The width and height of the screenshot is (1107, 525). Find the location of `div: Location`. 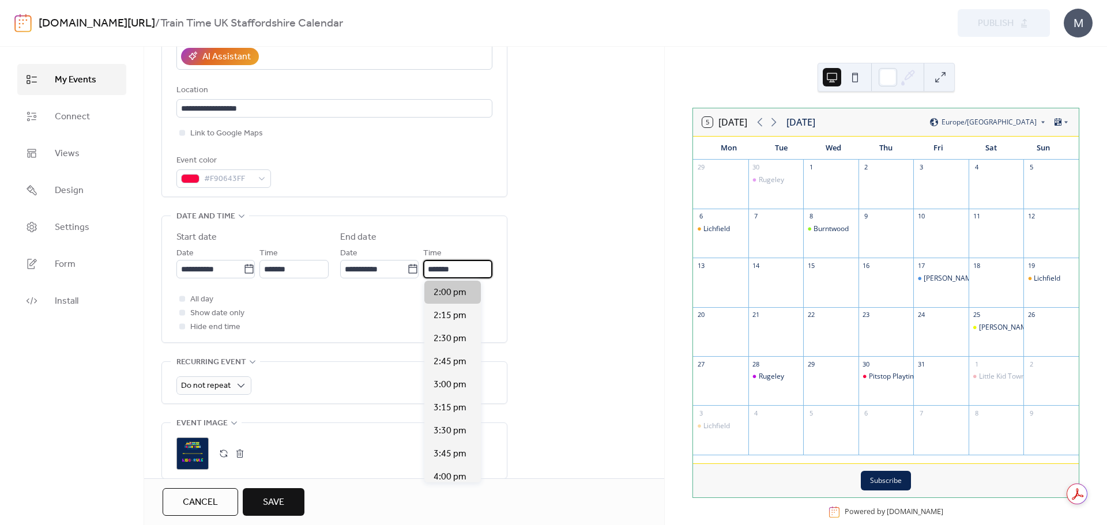

div: Location is located at coordinates (333, 90).